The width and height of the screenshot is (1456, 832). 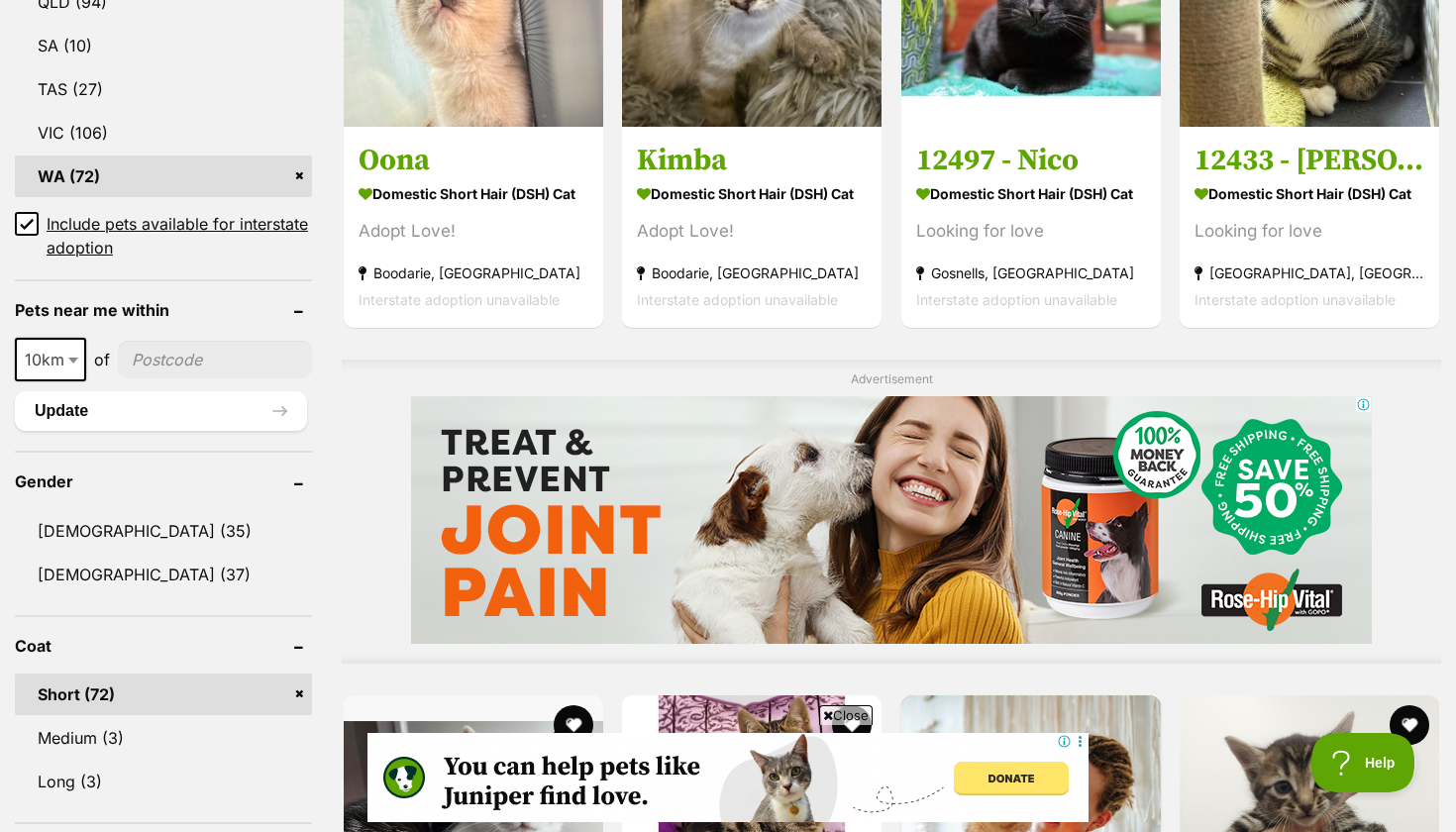 I want to click on h3: Kimba, so click(x=752, y=161).